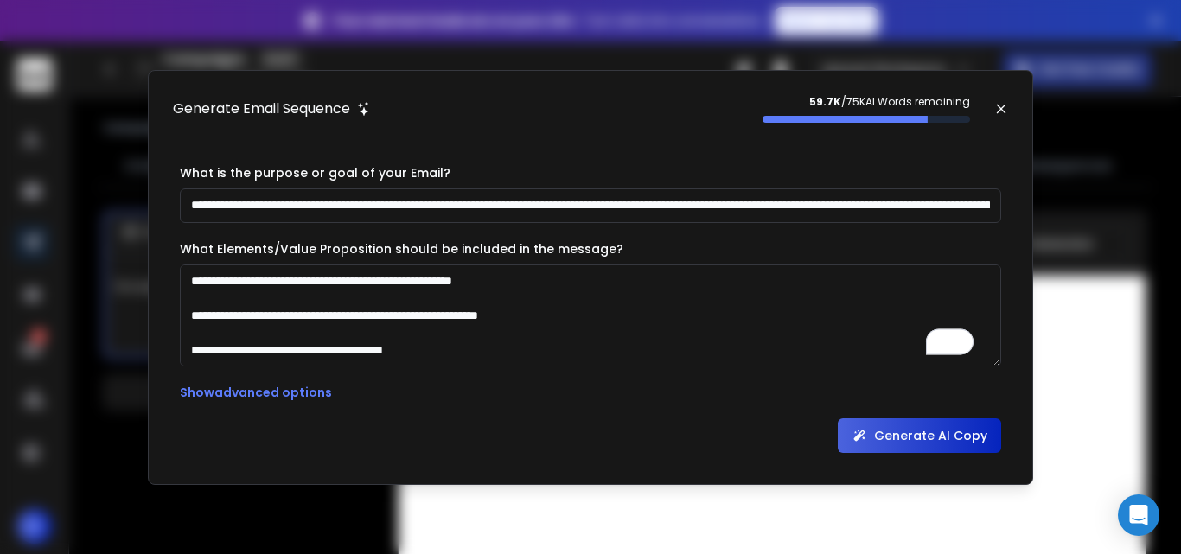 The height and width of the screenshot is (554, 1181). What do you see at coordinates (591, 316) in the screenshot?
I see `textarea: To enrich screen reader interactions, please activate Accessibility in Grammarly extension settings` at bounding box center [591, 316].